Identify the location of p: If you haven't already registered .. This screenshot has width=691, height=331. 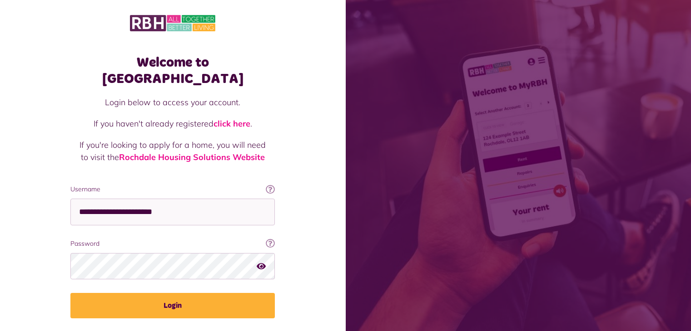
(173, 123).